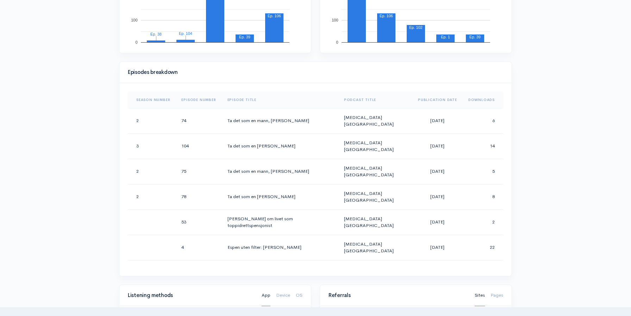 The width and height of the screenshot is (631, 316). I want to click on h4: Referrals, so click(397, 295).